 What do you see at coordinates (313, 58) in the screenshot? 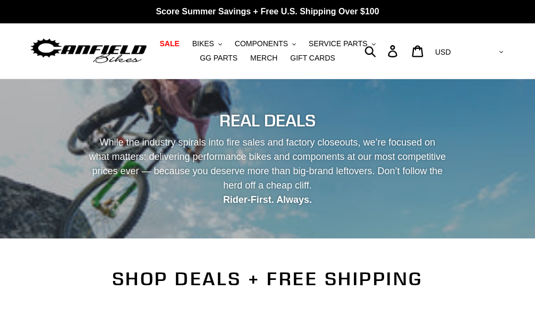
I see `span: GIFT CARDS` at bounding box center [313, 58].